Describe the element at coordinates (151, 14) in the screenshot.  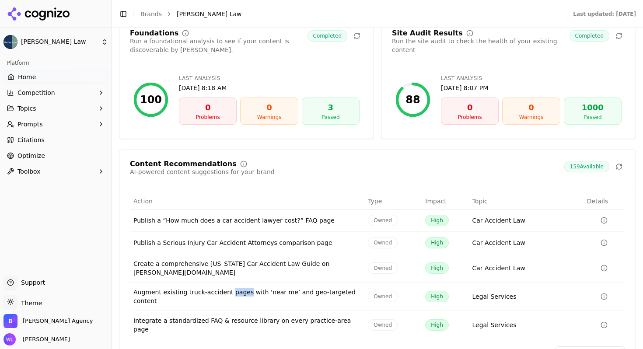
I see `a: Brands` at that location.